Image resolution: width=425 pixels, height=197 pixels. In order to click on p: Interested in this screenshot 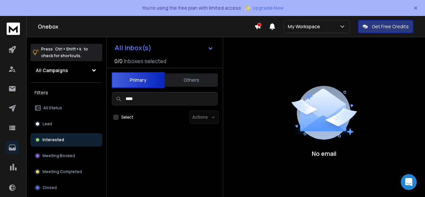, I will do `click(53, 140)`.